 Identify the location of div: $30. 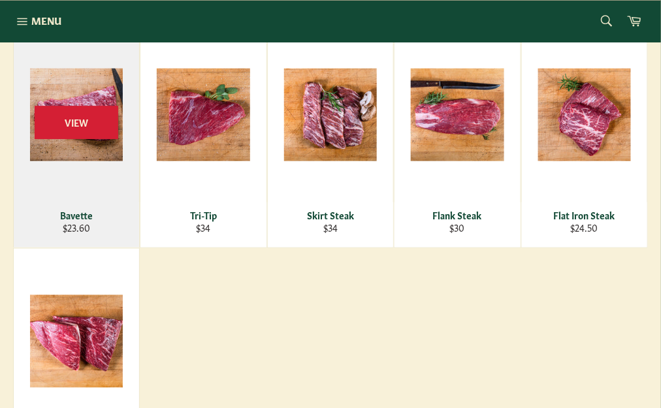
(457, 227).